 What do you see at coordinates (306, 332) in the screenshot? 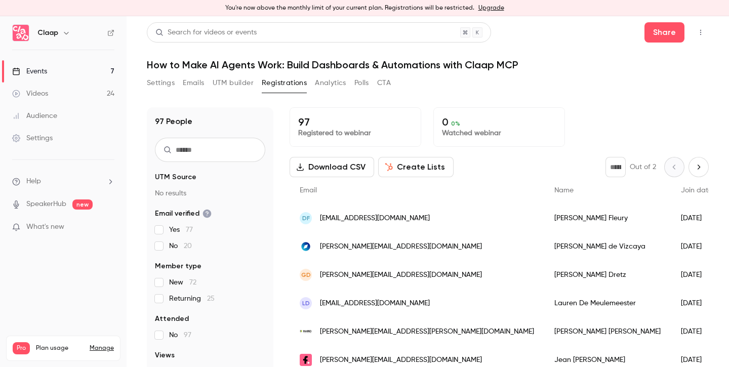
I see `img: haiko.es` at bounding box center [306, 332].